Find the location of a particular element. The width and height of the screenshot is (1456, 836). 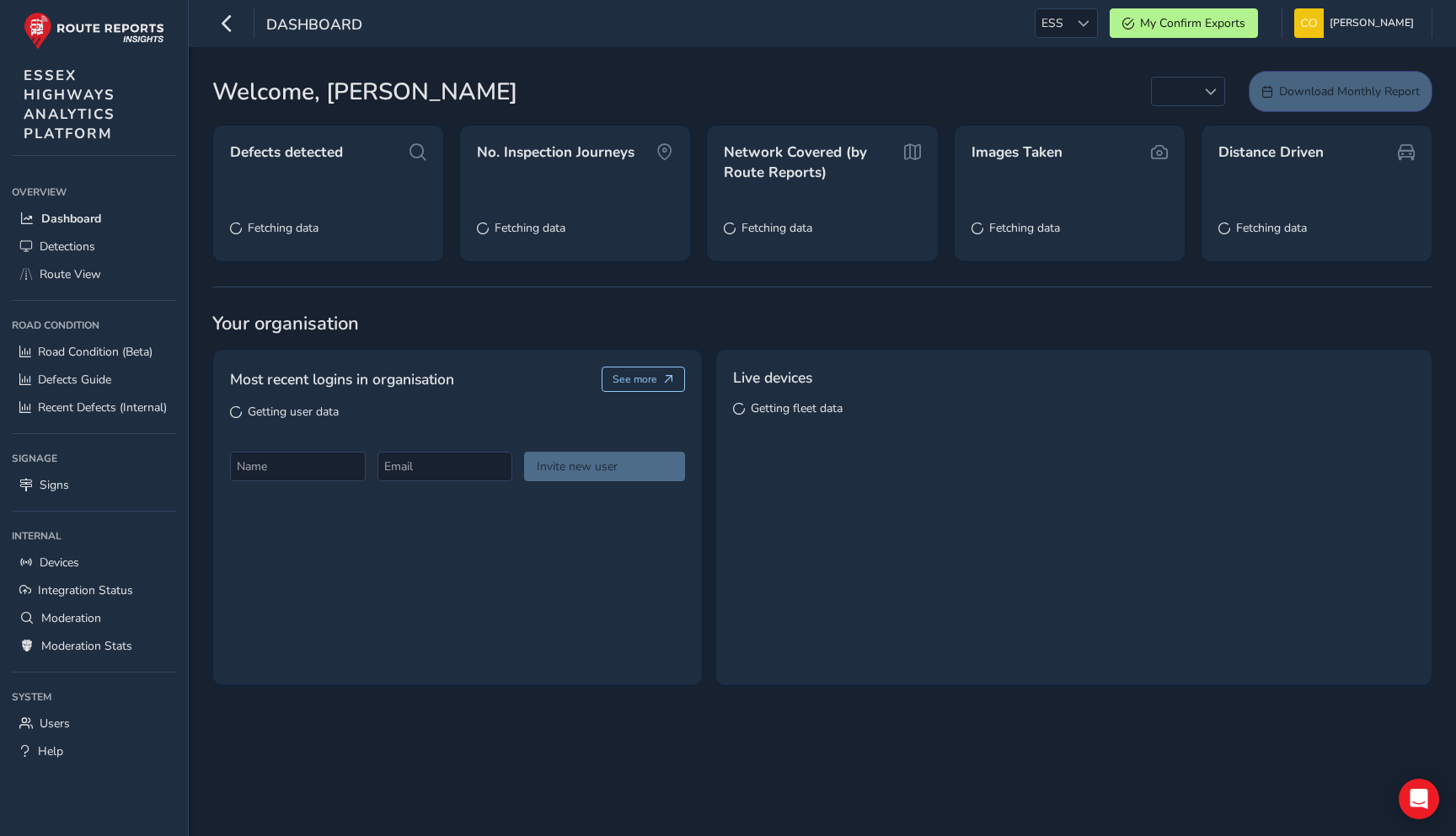

span: My Confirm Exports is located at coordinates (1193, 23).